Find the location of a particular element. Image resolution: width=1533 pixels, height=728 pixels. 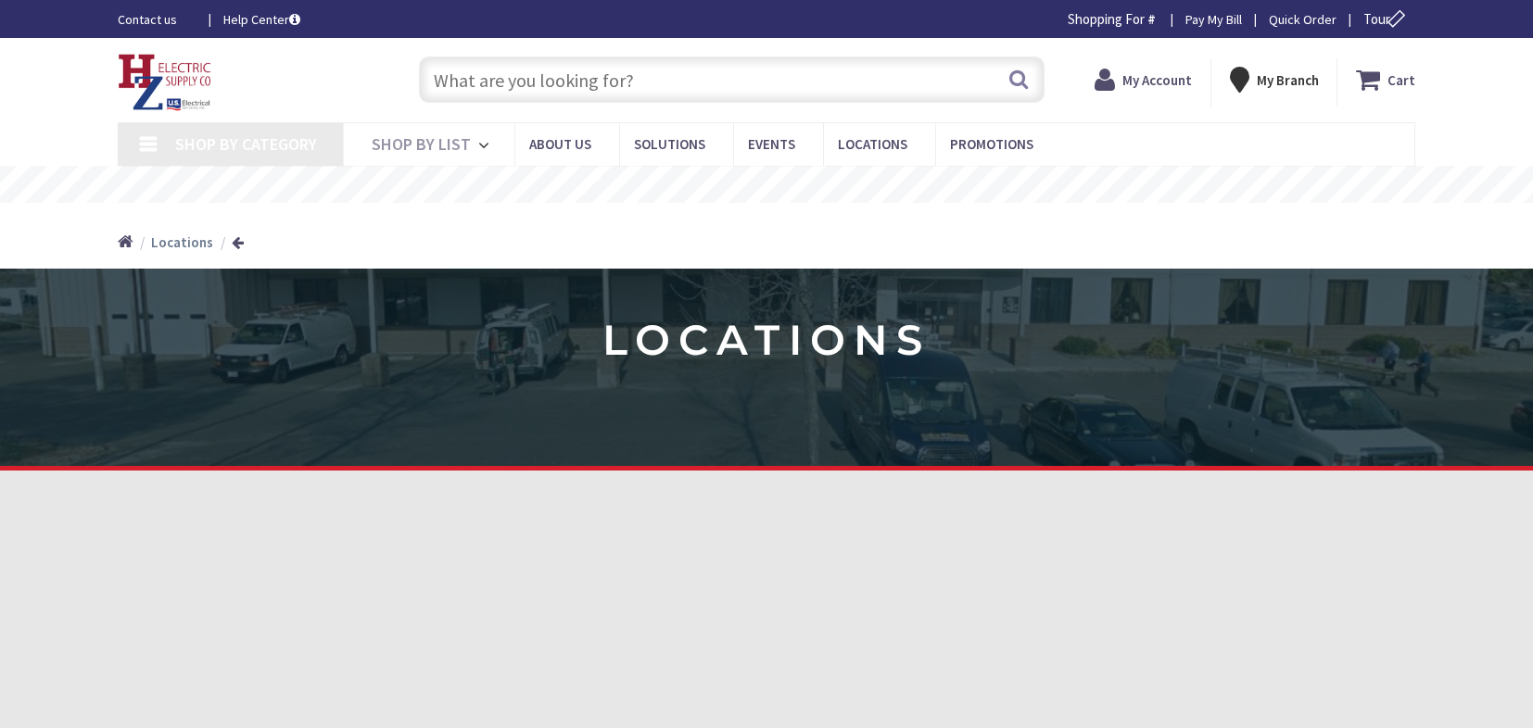

strong: Locations is located at coordinates (182, 242).